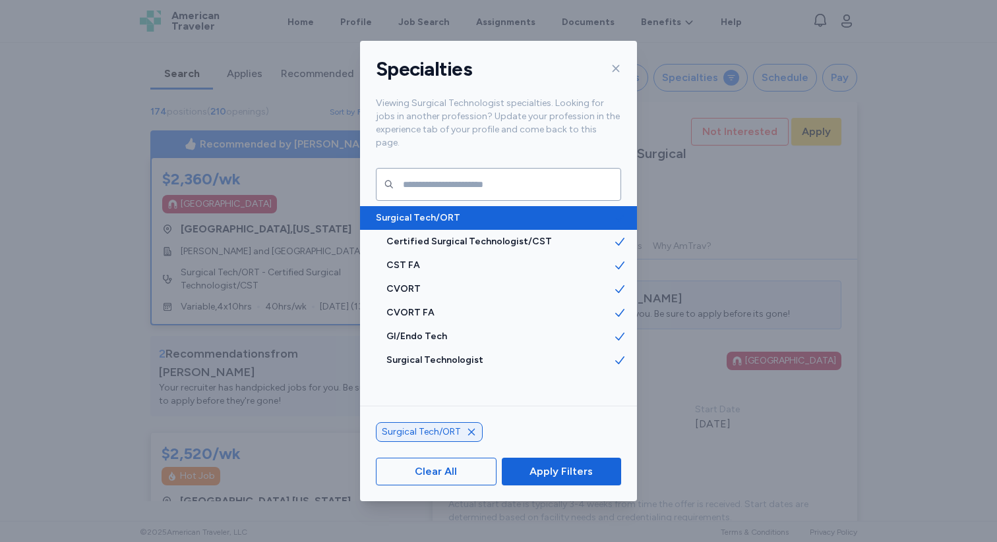  I want to click on span: CST FA, so click(500, 266).